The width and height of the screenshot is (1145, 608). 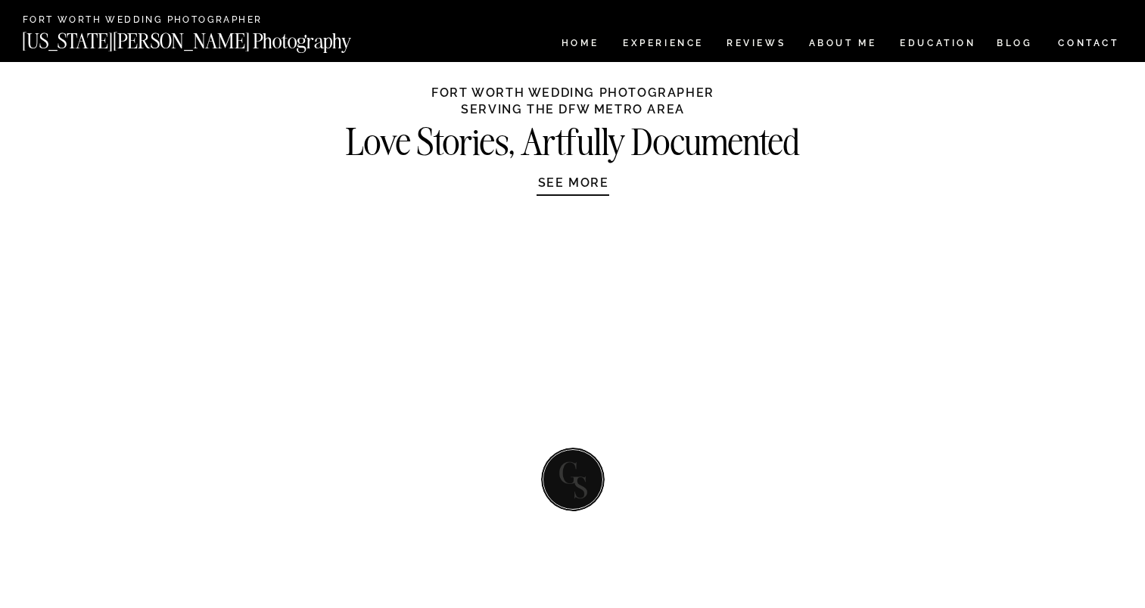 I want to click on a: SEE MORE, so click(x=573, y=182).